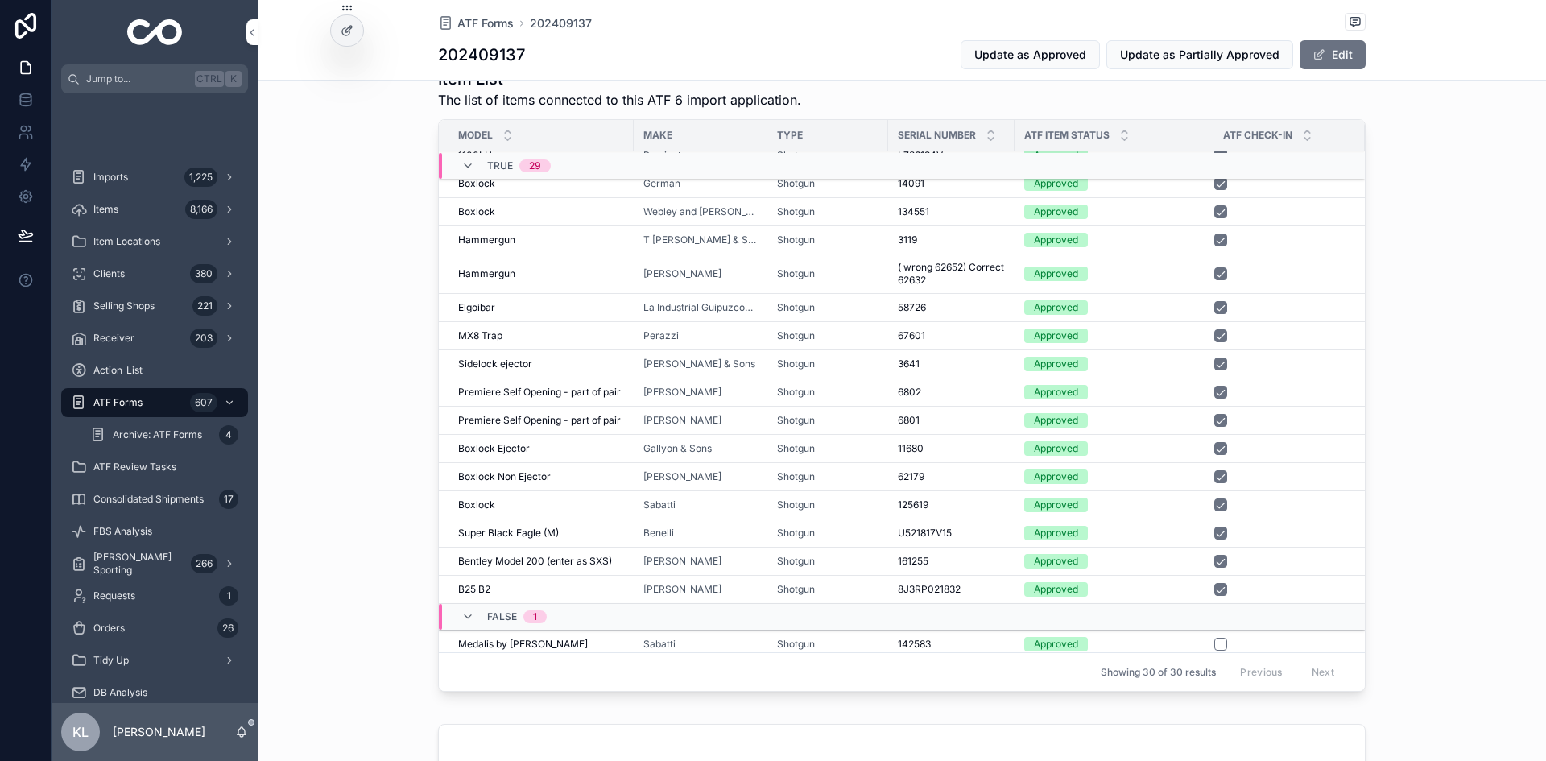 The height and width of the screenshot is (761, 1546). What do you see at coordinates (909, 392) in the screenshot?
I see `span: 6802` at bounding box center [909, 392].